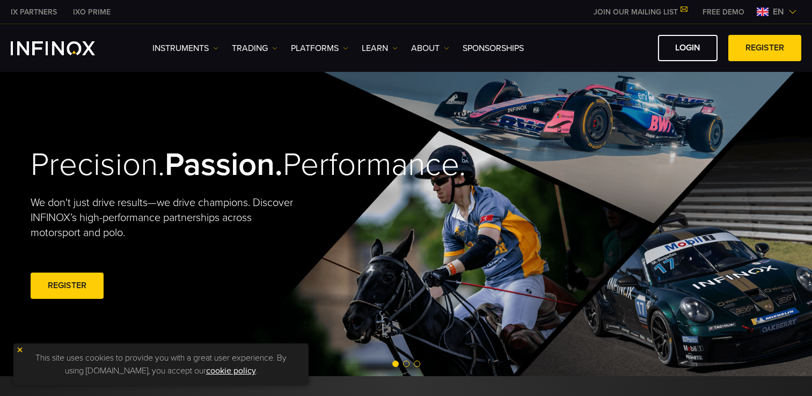 Image resolution: width=812 pixels, height=396 pixels. What do you see at coordinates (395, 364) in the screenshot?
I see `span: Go to slide 1` at bounding box center [395, 364].